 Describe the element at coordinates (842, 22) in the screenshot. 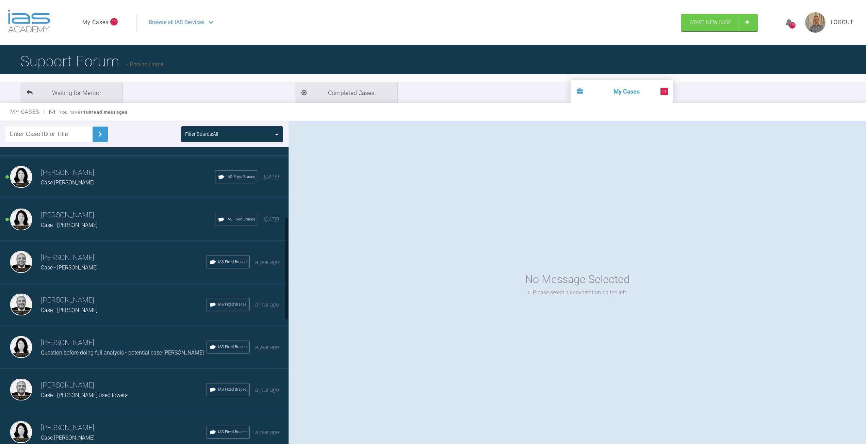

I see `a: Logout` at that location.